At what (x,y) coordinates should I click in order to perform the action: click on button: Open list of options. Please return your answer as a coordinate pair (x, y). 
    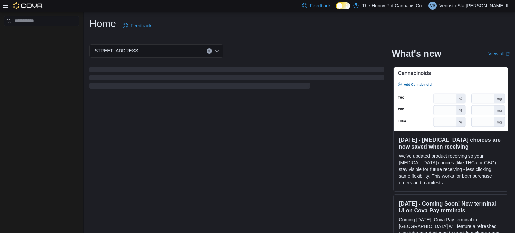
    Looking at the image, I should click on (217, 51).